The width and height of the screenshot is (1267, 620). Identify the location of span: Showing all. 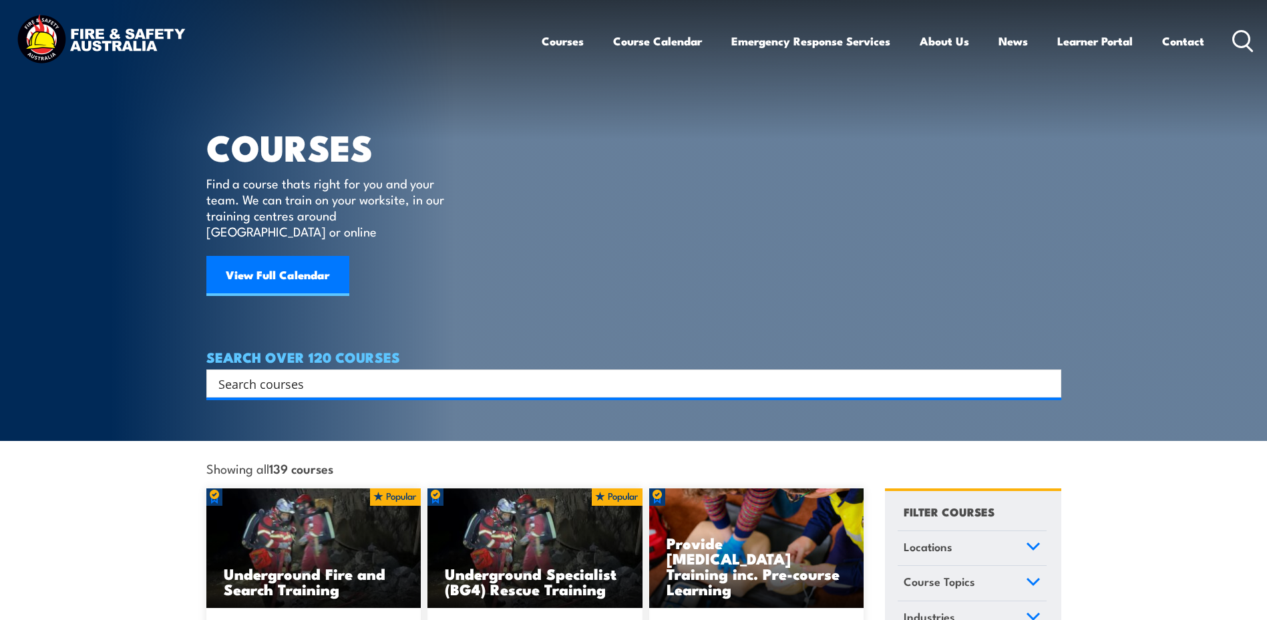
(270, 468).